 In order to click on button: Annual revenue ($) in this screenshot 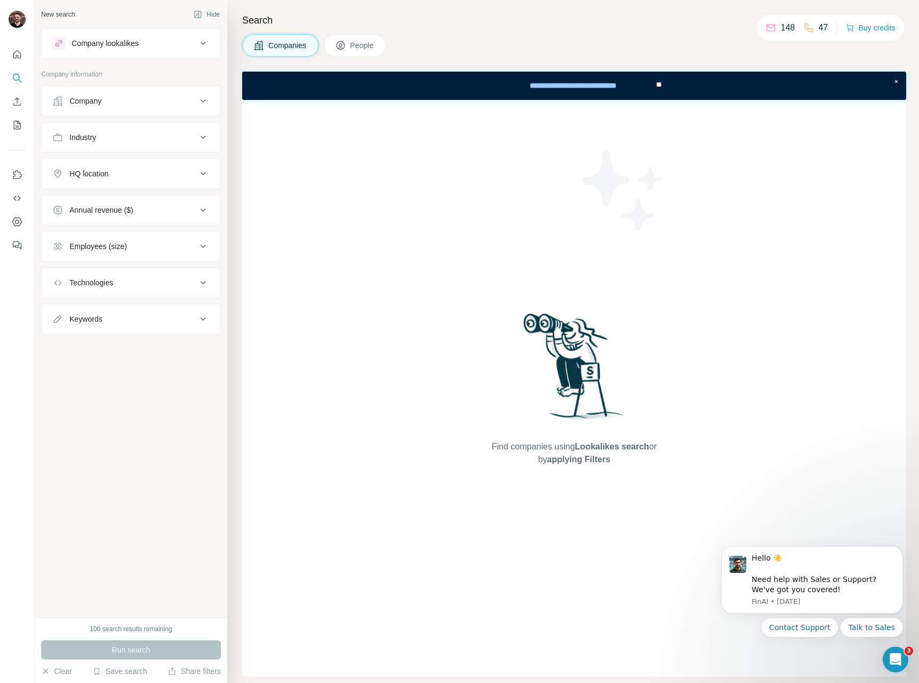, I will do `click(131, 210)`.